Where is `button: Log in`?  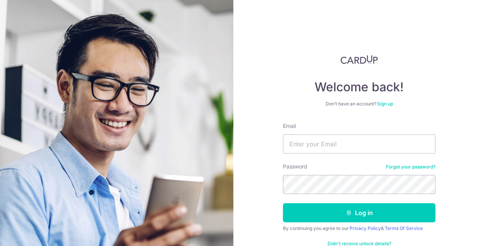 button: Log in is located at coordinates (359, 212).